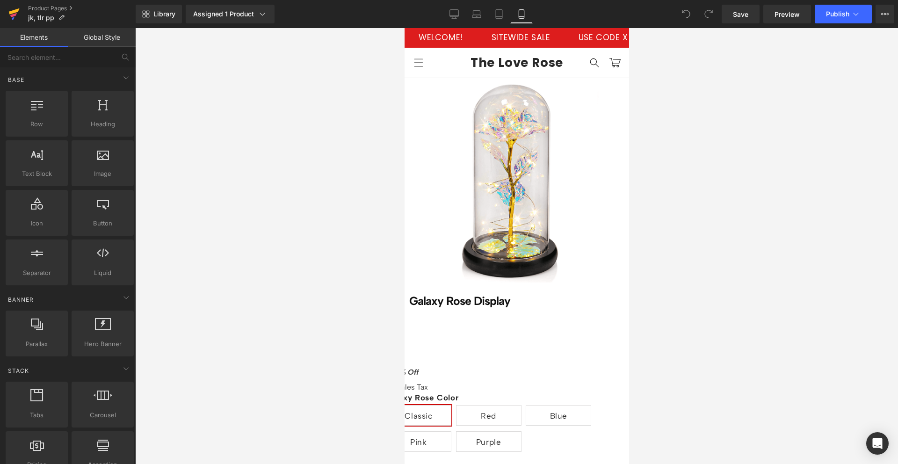  Describe the element at coordinates (84, 413) in the screenshot. I see `span: Purple` at that location.